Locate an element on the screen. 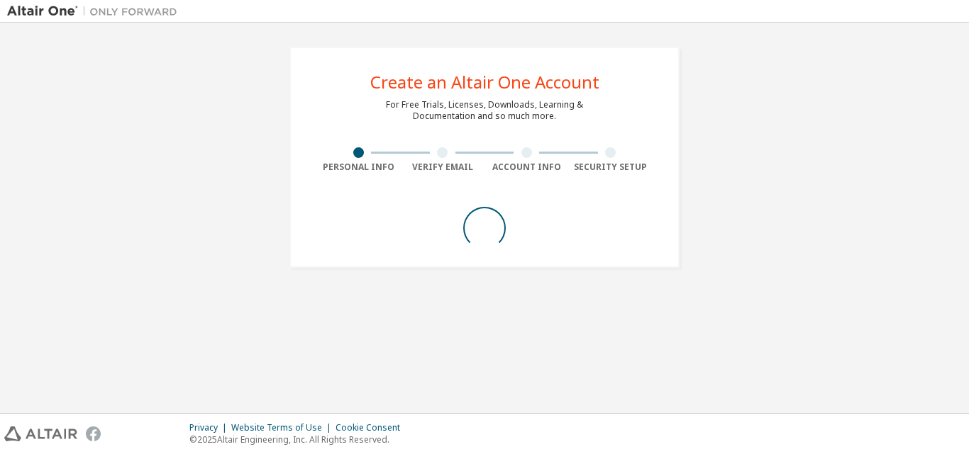 The width and height of the screenshot is (969, 454). img: Altair One is located at coordinates (96, 11).